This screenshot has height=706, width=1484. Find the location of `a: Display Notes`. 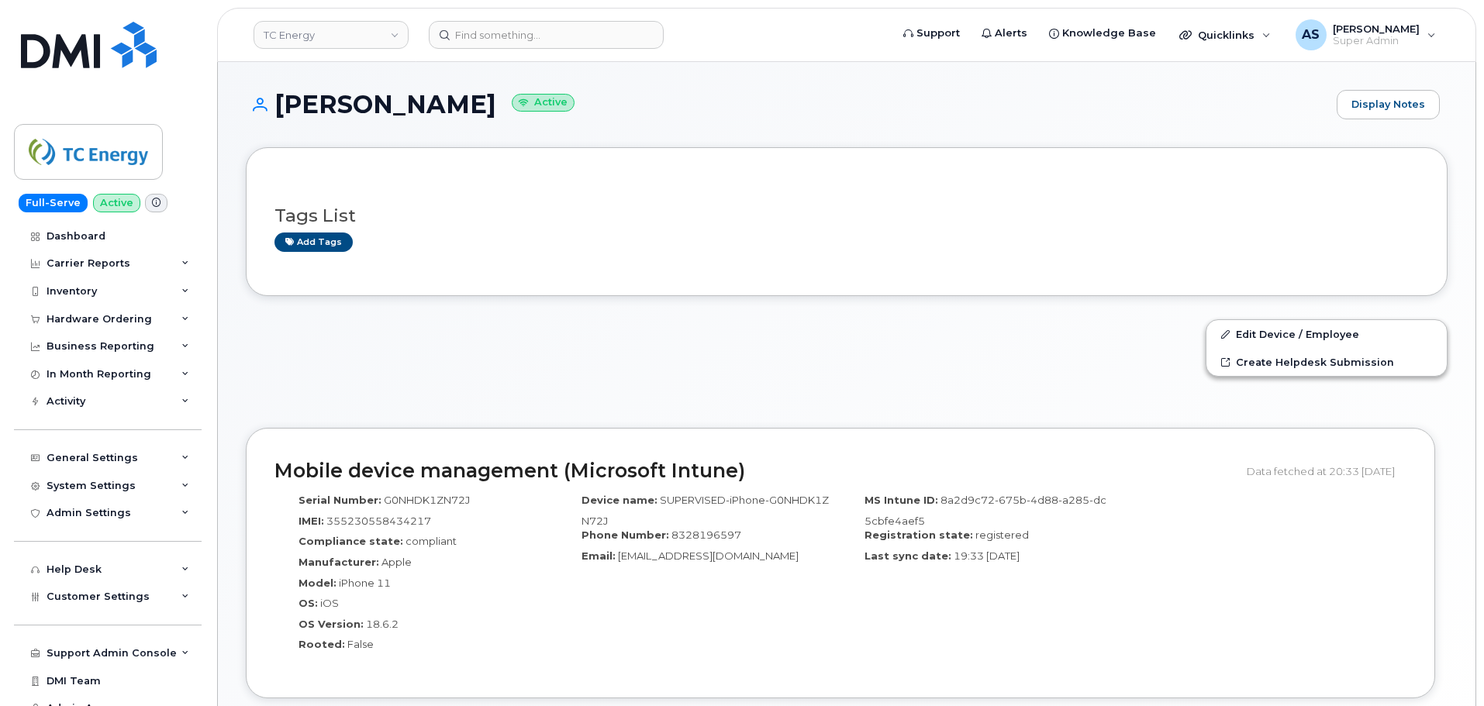

a: Display Notes is located at coordinates (1388, 105).